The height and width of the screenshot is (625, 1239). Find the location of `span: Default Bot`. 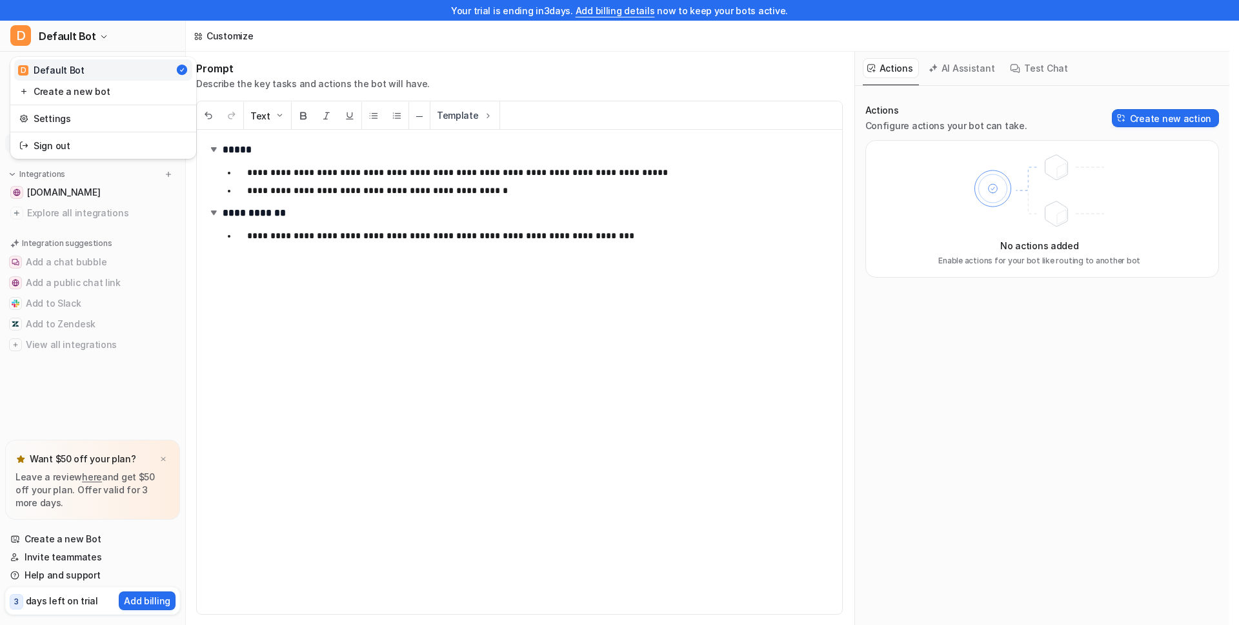

span: Default Bot is located at coordinates (67, 36).